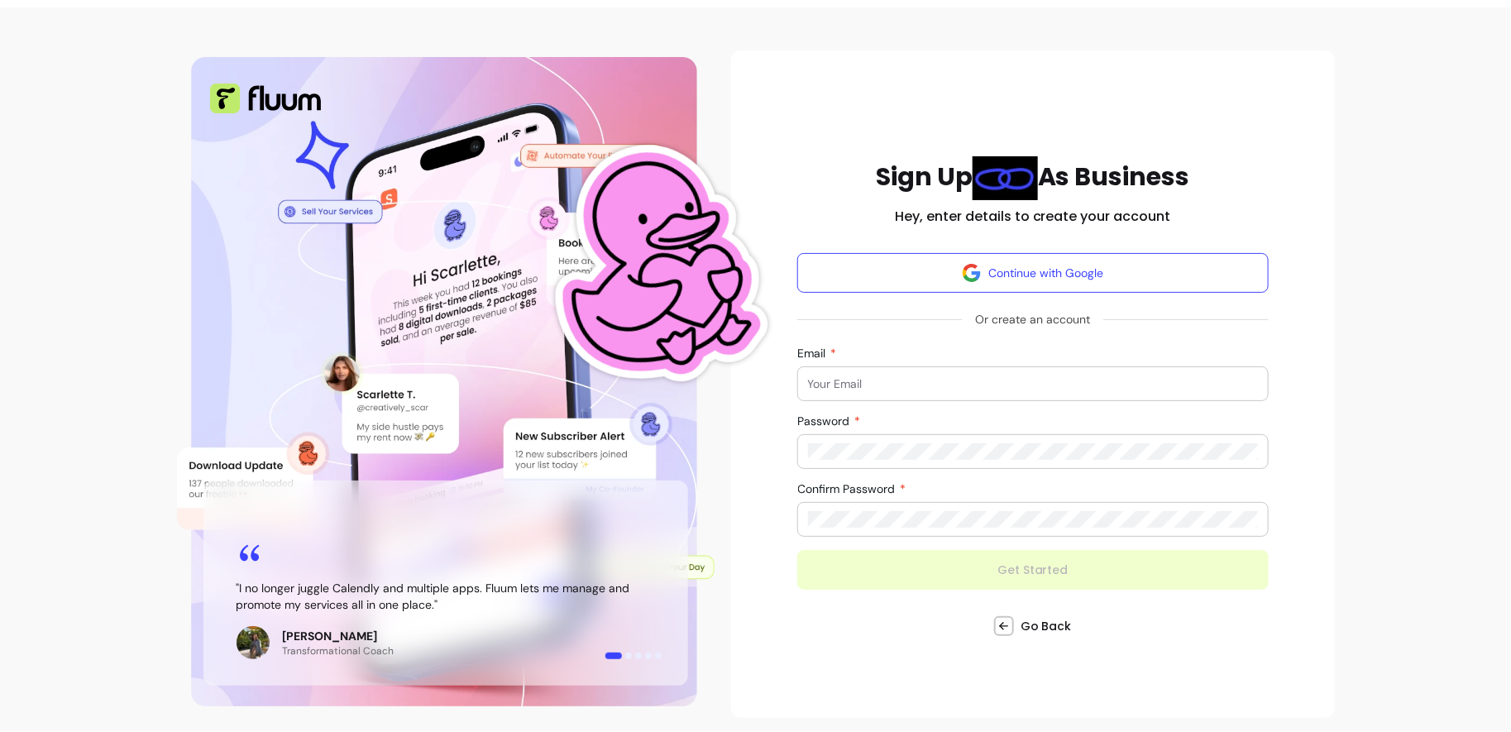 The height and width of the screenshot is (732, 1511). Describe the element at coordinates (338, 651) in the screenshot. I see `p: Transformational Coach` at that location.